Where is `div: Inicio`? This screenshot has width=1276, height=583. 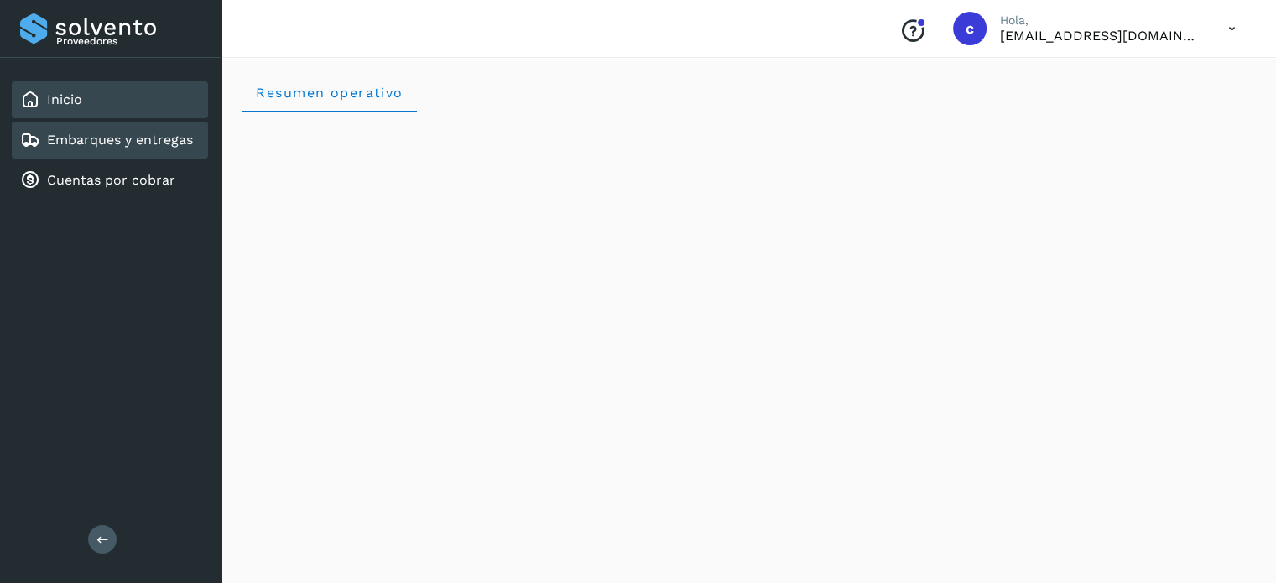 div: Inicio is located at coordinates (110, 100).